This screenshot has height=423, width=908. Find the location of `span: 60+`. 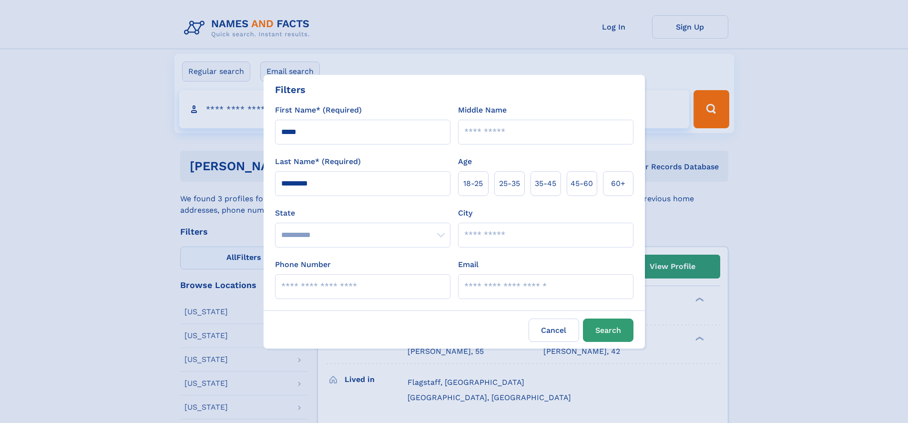

span: 60+ is located at coordinates (618, 183).